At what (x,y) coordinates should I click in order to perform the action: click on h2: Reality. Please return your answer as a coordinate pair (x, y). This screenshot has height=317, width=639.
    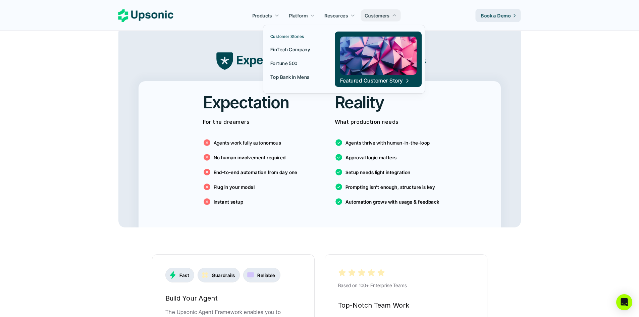
    Looking at the image, I should click on (359, 102).